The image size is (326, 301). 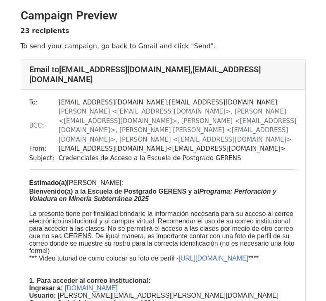 What do you see at coordinates (153, 195) in the screenshot?
I see `b: Bienvenido(a) a la Escuela de Postgrado GERENS y al` at bounding box center [153, 195].